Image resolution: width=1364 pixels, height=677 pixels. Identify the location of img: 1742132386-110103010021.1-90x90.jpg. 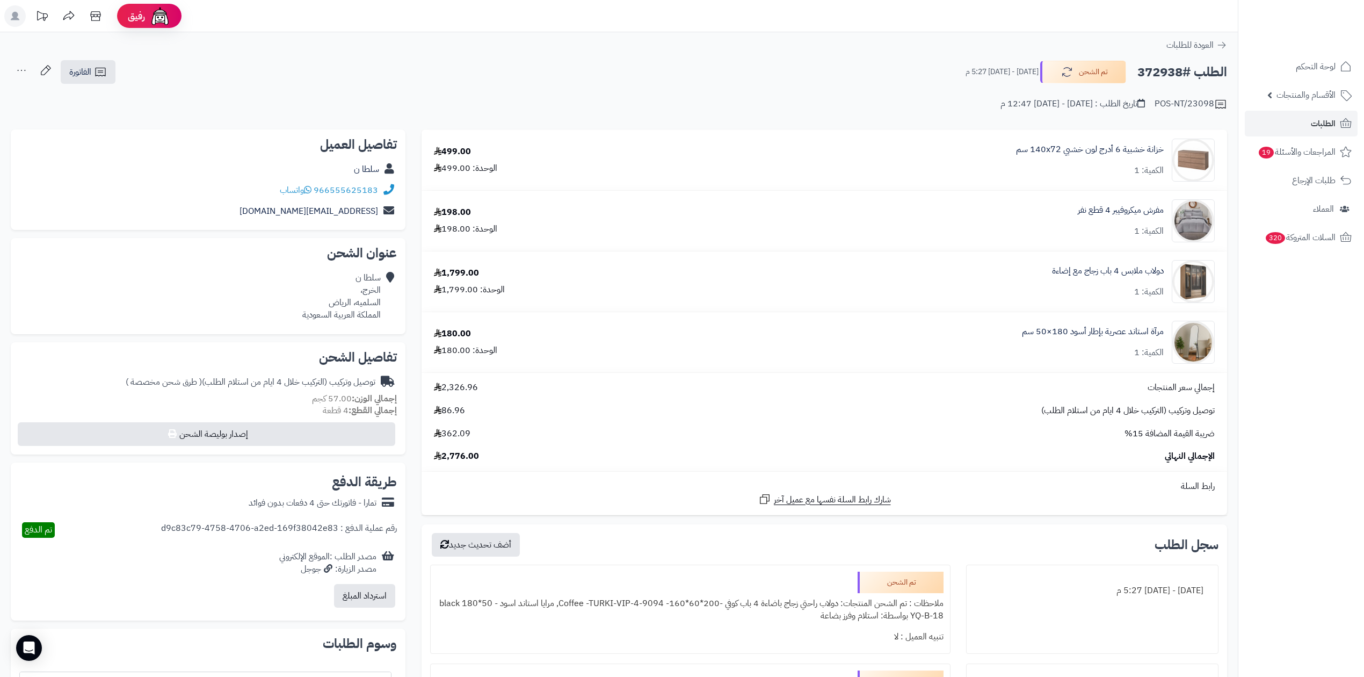
(1193, 281).